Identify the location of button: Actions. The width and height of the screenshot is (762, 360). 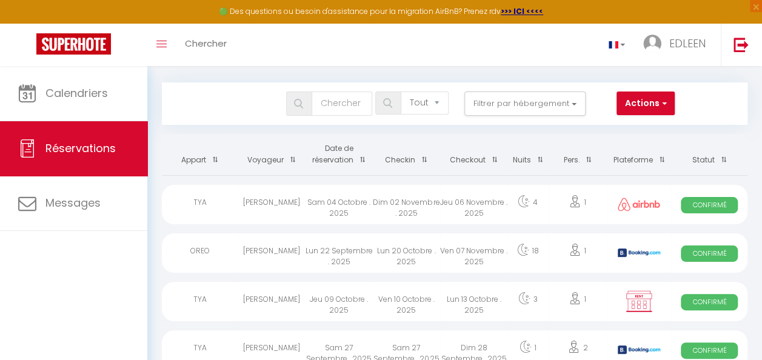
(646, 104).